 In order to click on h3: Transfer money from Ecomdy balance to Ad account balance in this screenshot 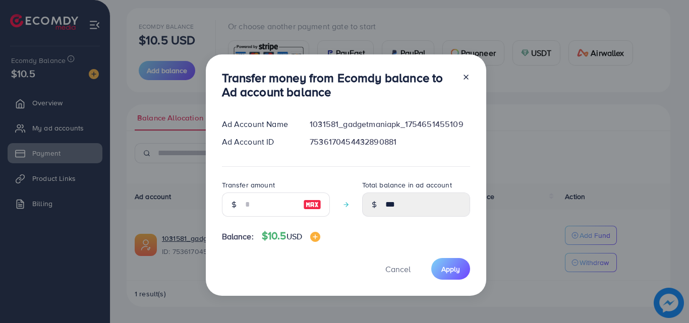, I will do `click(338, 85)`.